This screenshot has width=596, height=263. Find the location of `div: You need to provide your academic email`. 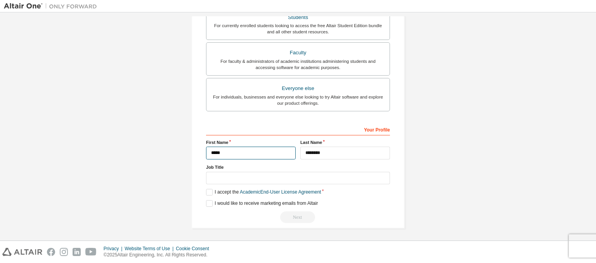

div: You need to provide your academic email is located at coordinates (298, 217).